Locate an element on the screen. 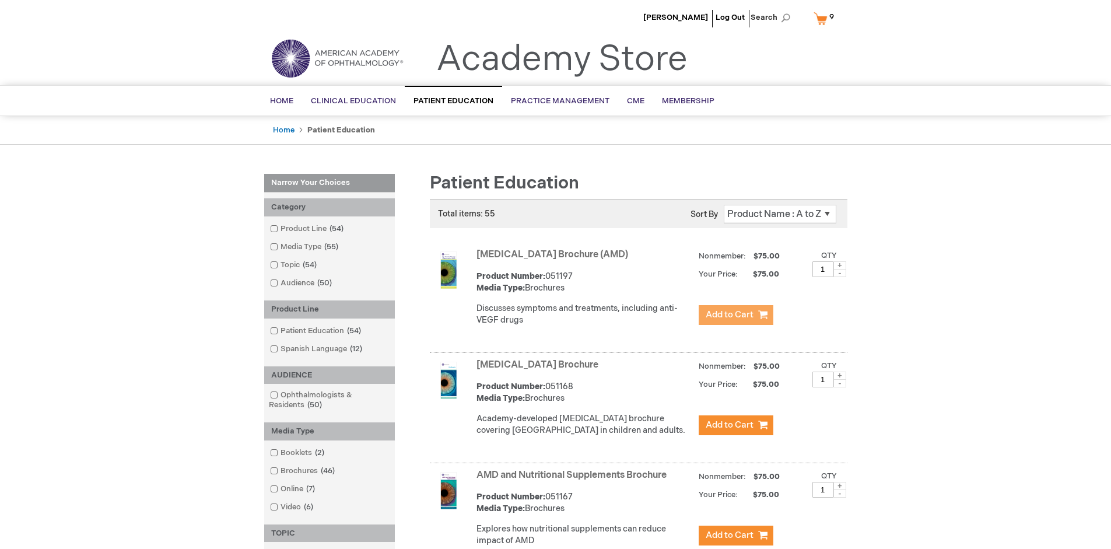  a: Spanish Language12 is located at coordinates (317, 349).